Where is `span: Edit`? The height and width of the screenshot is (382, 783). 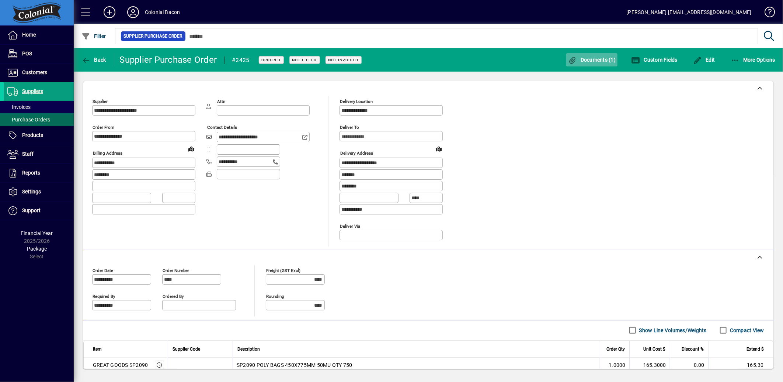
span: Edit is located at coordinates (704, 60).